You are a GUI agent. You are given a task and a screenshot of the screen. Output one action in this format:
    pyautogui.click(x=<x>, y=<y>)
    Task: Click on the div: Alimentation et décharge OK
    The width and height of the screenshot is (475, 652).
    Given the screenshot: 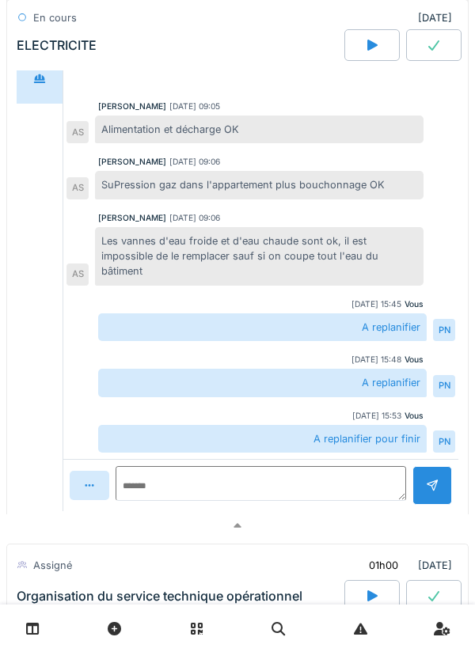 What is the action you would take?
    pyautogui.click(x=259, y=129)
    